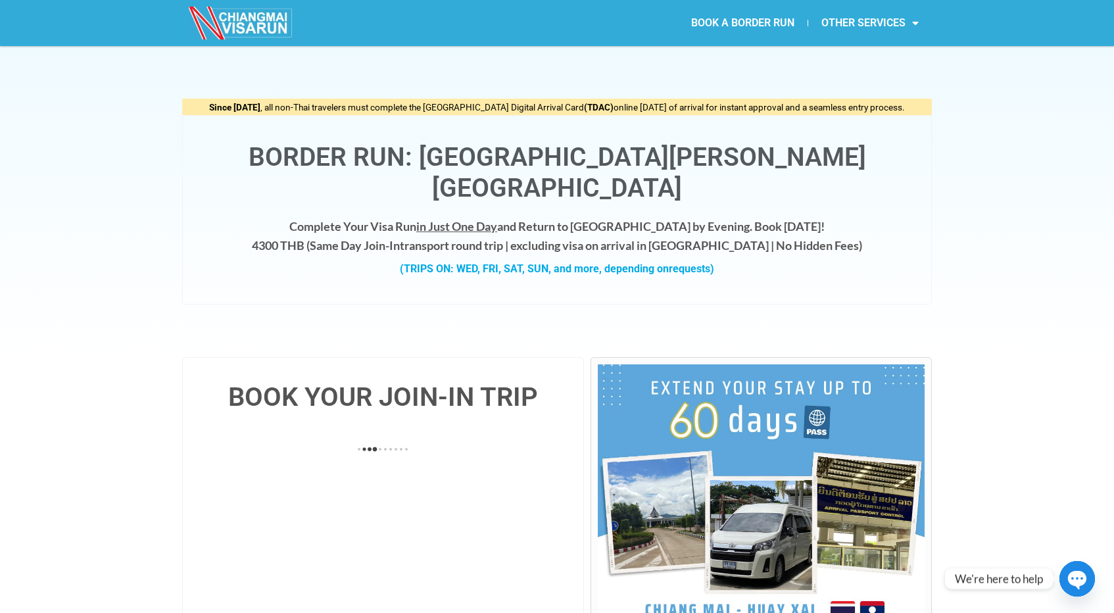 This screenshot has width=1114, height=613. Describe the element at coordinates (691, 268) in the screenshot. I see `span: requests)` at that location.